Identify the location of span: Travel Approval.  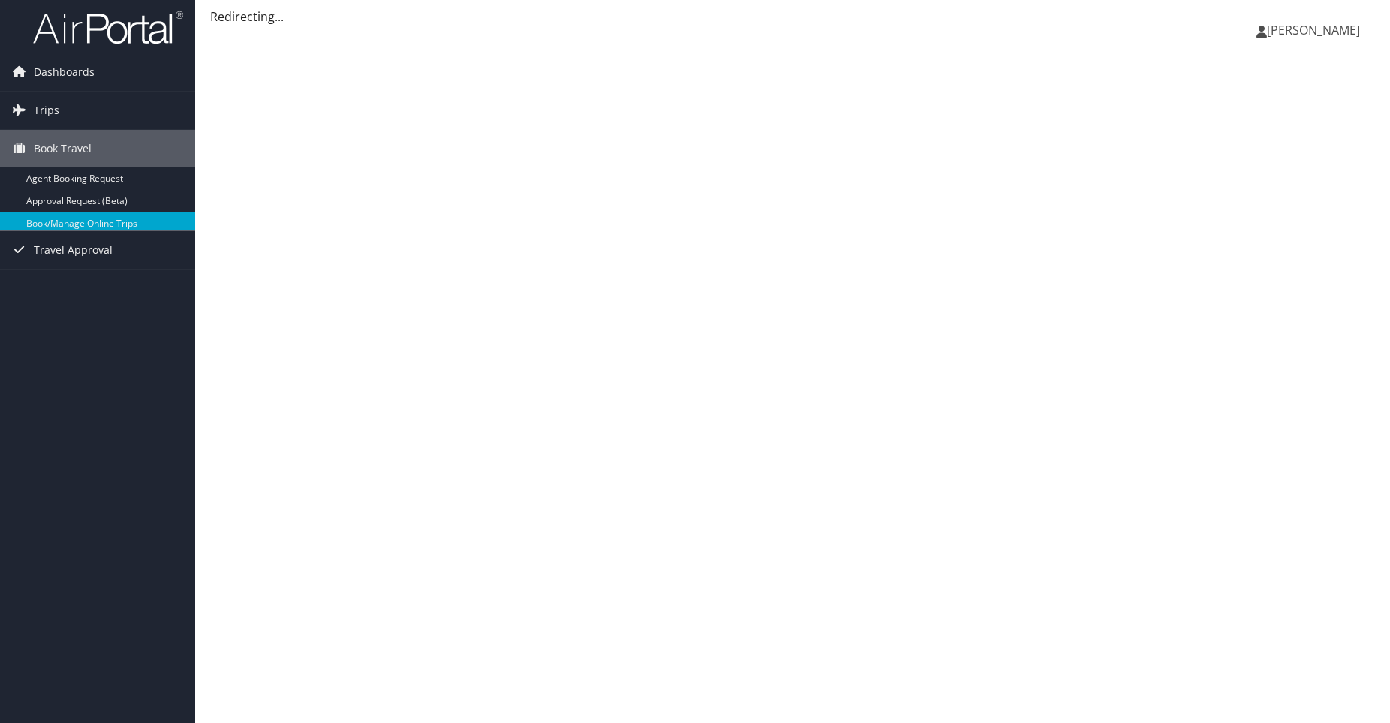
(73, 250).